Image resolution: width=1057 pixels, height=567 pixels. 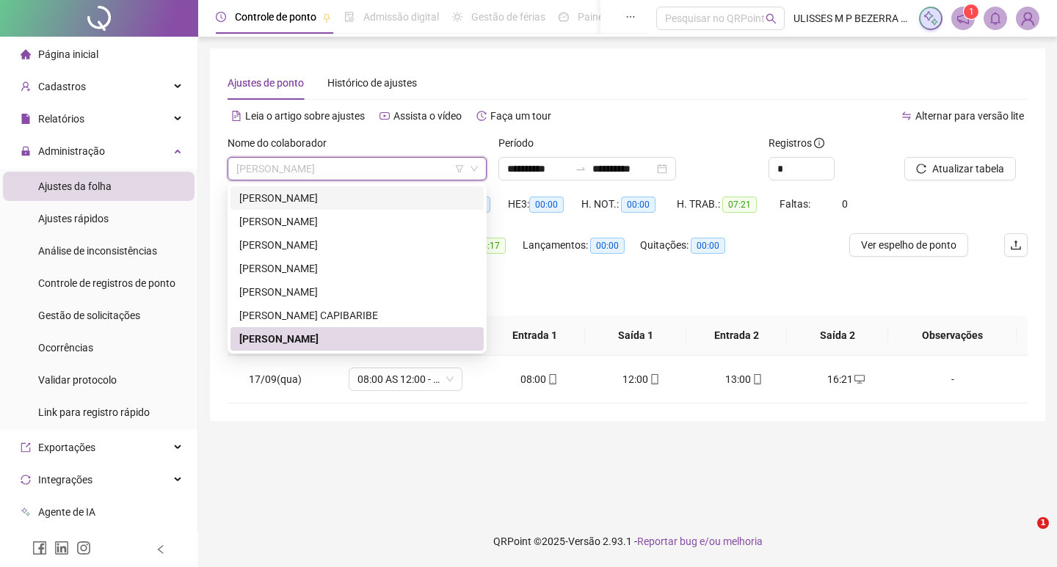 What do you see at coordinates (819, 143) in the screenshot?
I see `span: info-circle` at bounding box center [819, 143].